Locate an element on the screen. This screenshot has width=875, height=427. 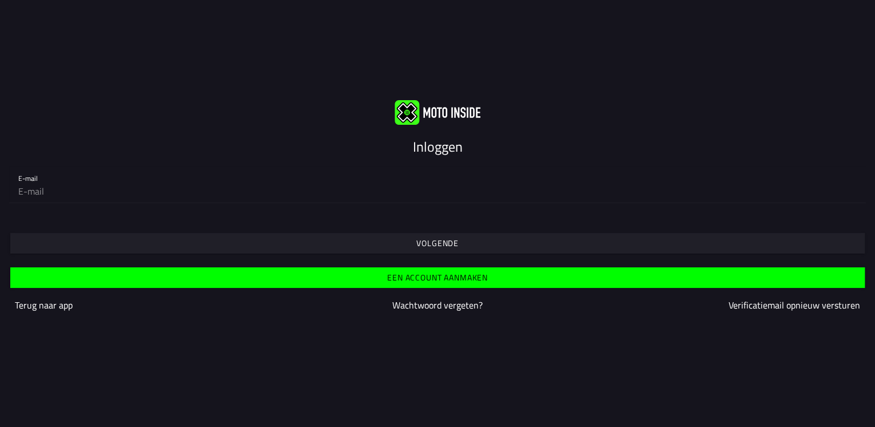
ion-text: Verificatiemail opnieuw versturen is located at coordinates (795, 305).